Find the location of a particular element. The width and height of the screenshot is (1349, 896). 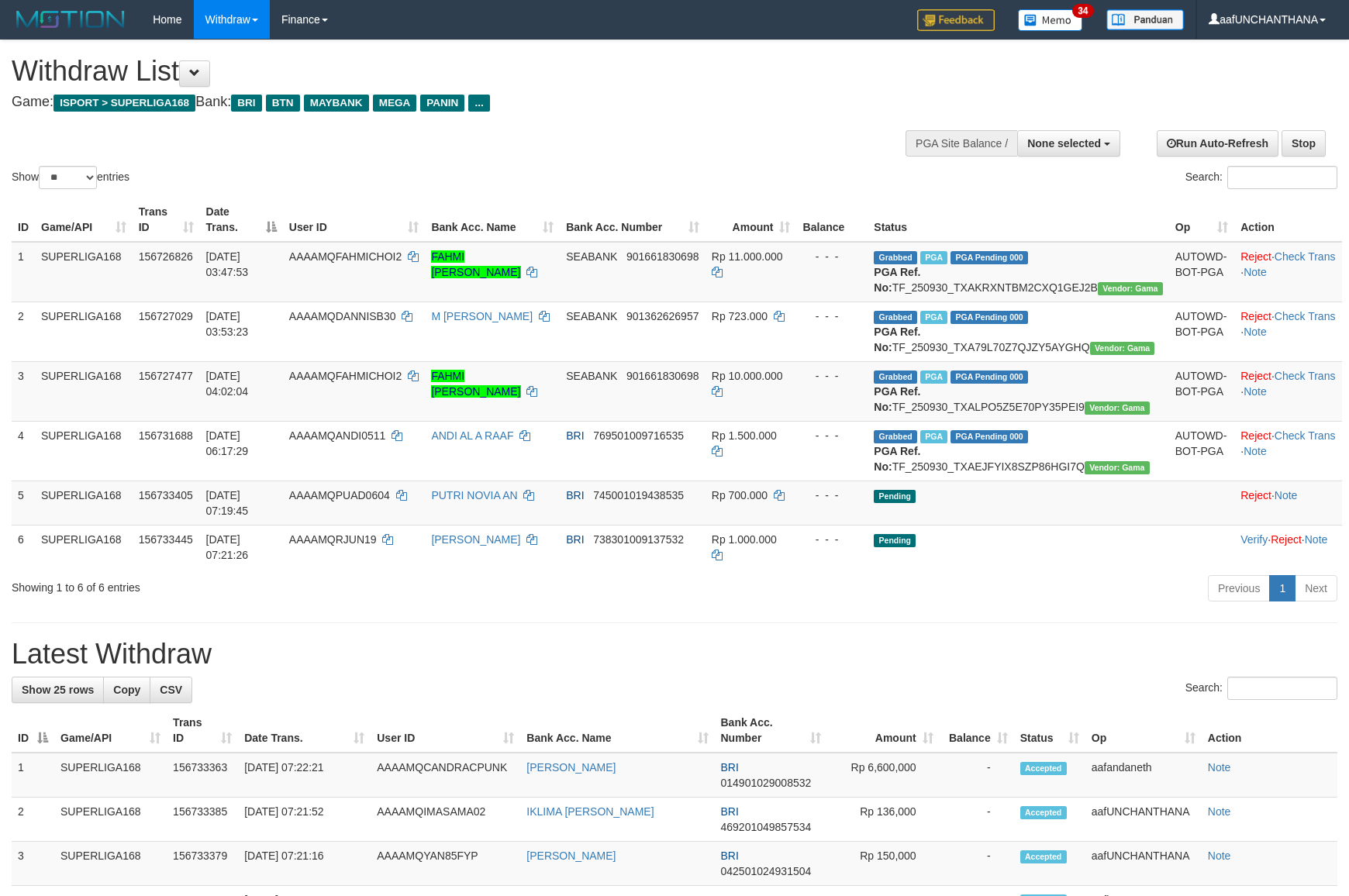

span: Rp 723.000 is located at coordinates (740, 316).